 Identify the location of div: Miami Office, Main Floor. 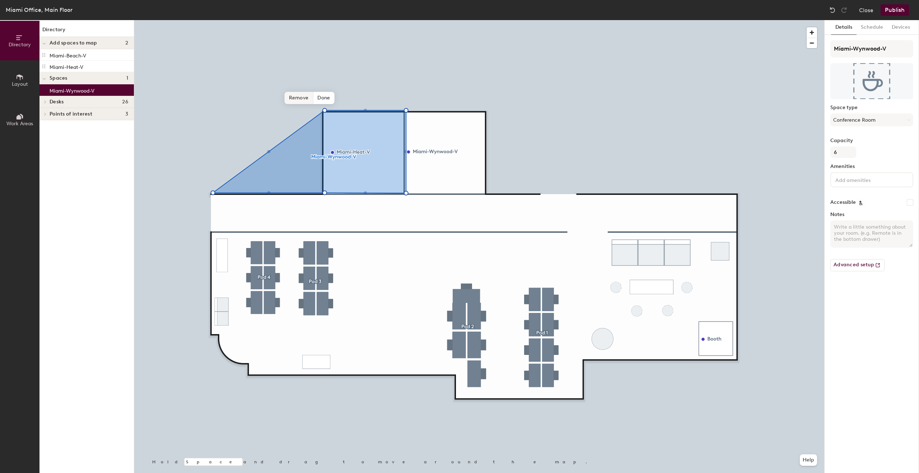
(39, 10).